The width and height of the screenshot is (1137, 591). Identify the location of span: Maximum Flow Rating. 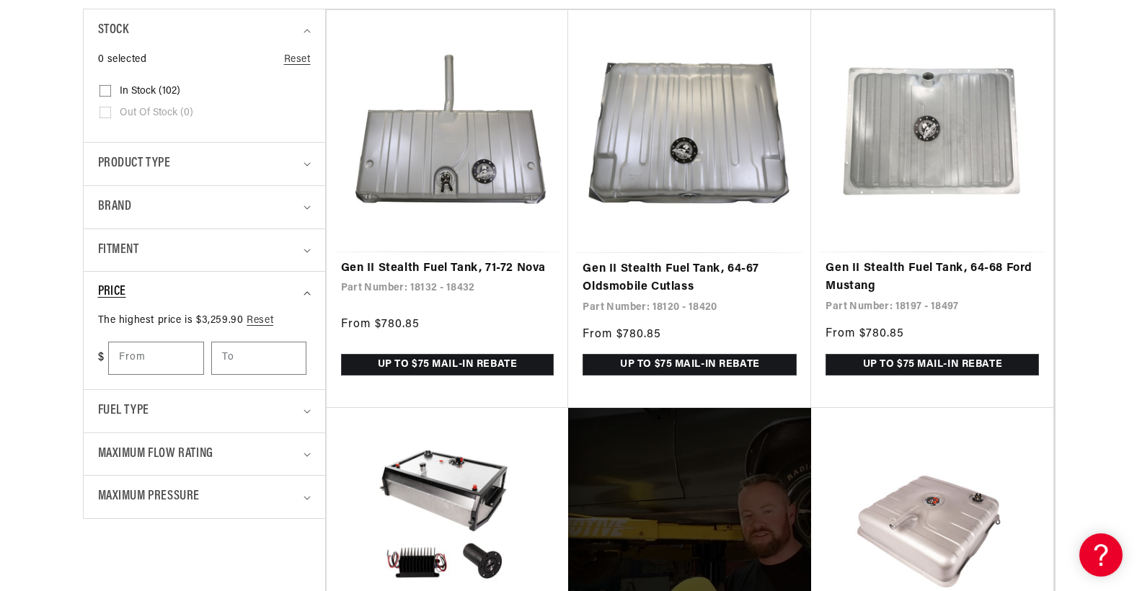
(156, 454).